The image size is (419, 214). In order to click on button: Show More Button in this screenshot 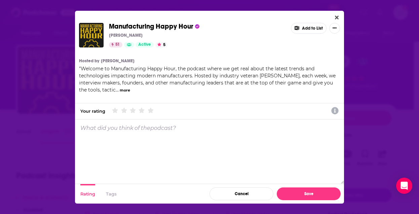, I will do `click(335, 28)`.